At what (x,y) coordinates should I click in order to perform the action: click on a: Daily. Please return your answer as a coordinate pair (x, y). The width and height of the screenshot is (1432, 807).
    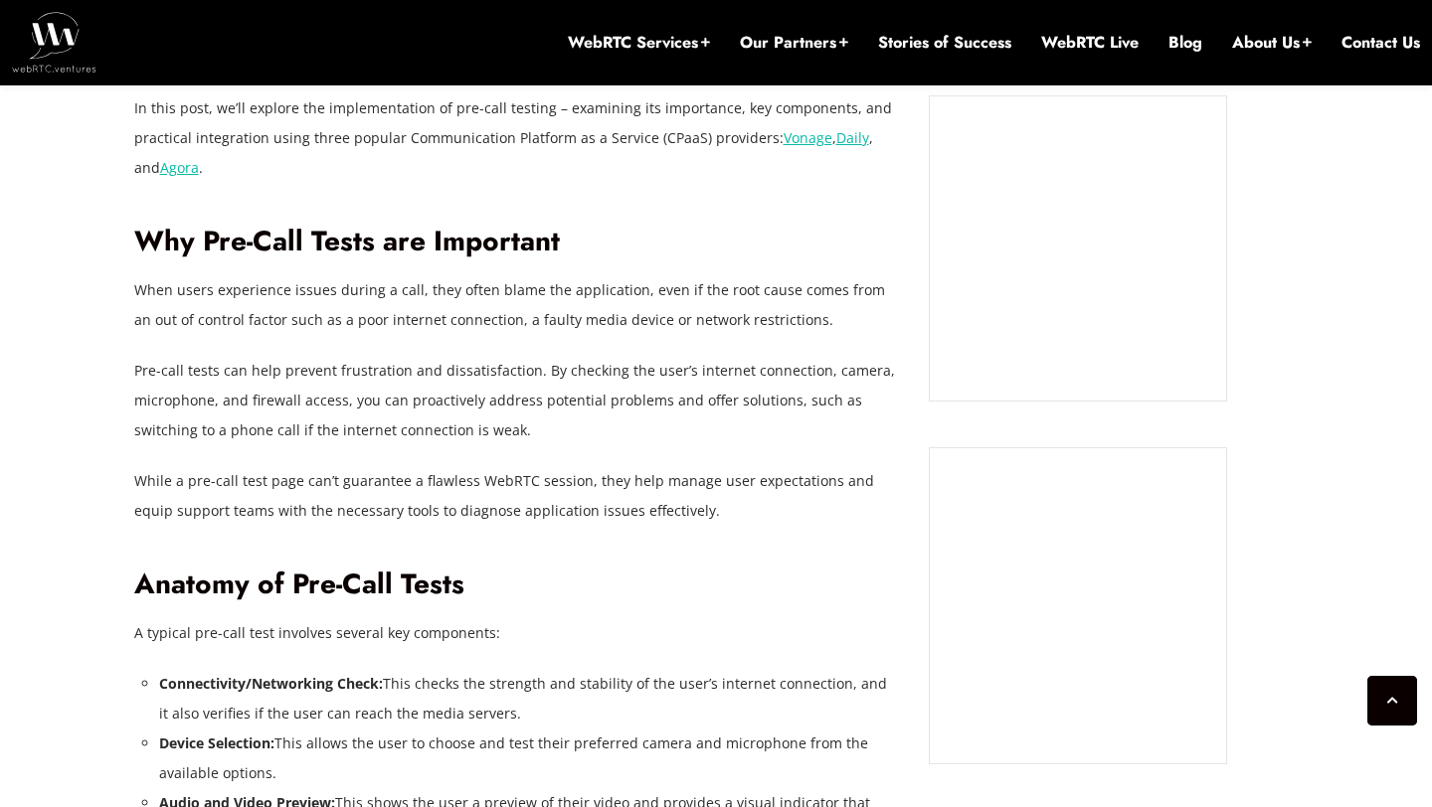
    Looking at the image, I should click on (852, 137).